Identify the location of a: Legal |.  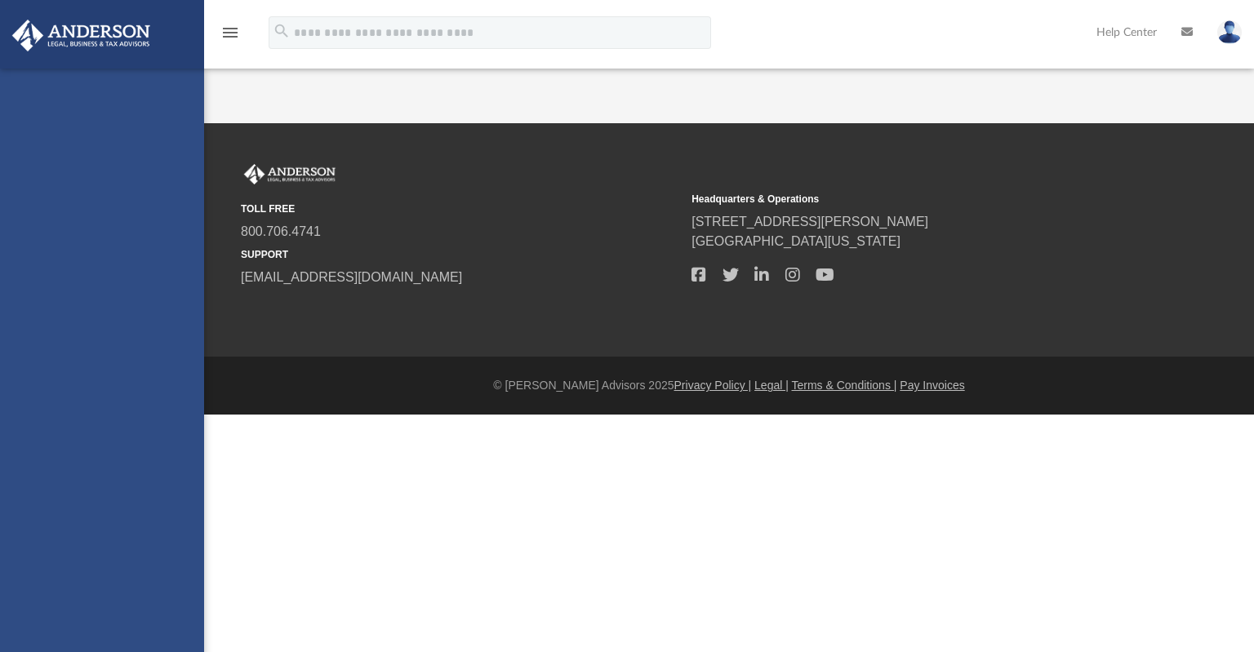
(772, 385).